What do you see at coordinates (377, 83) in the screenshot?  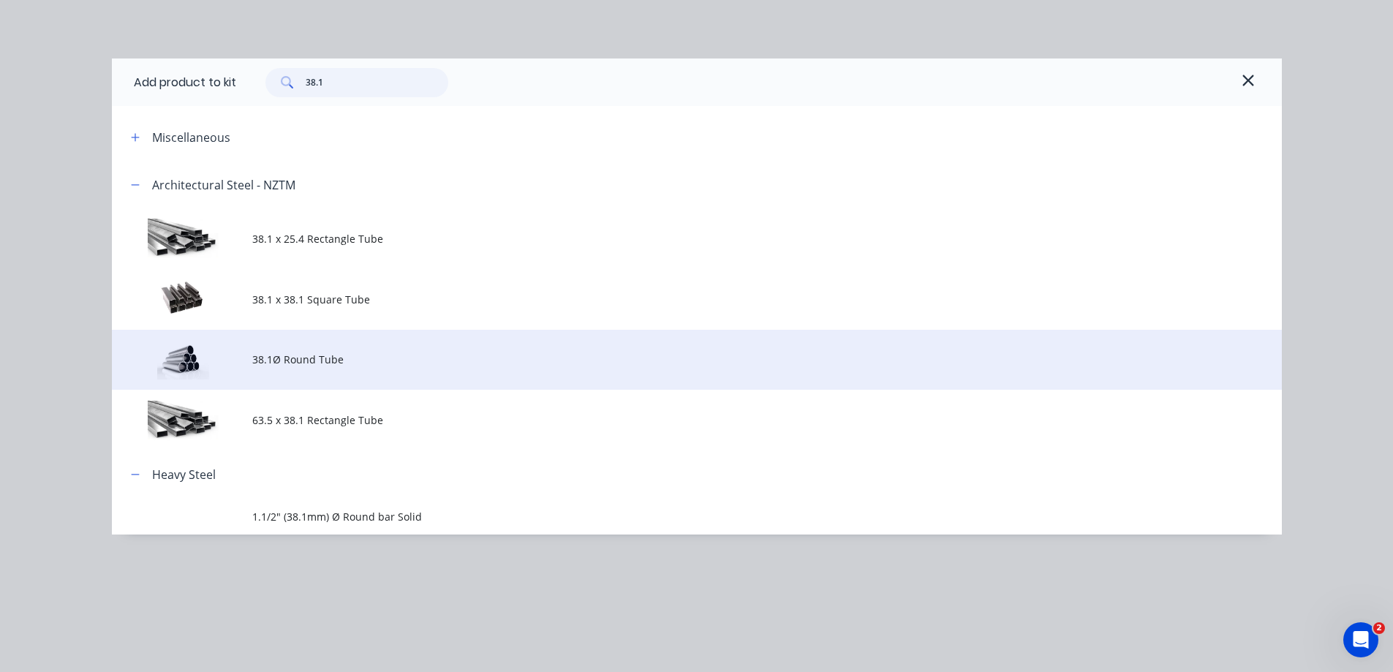 I see `input: Search...` at bounding box center [377, 83].